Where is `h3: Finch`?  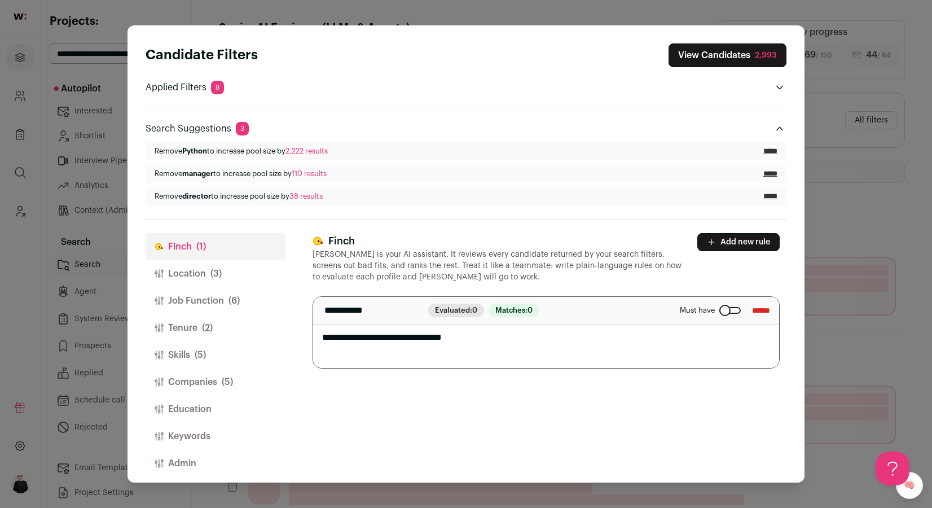
h3: Finch is located at coordinates (498, 241).